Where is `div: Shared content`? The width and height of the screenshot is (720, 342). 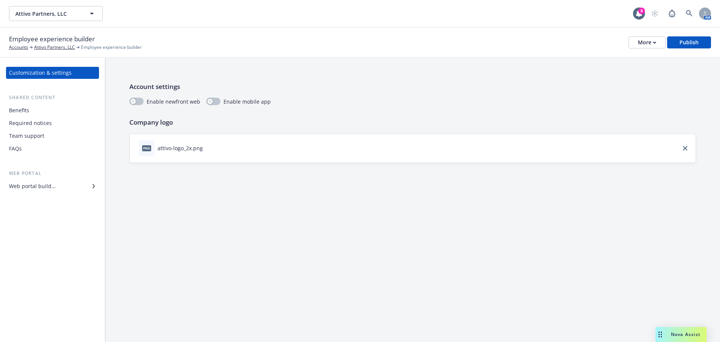
div: Shared content is located at coordinates (53, 98).